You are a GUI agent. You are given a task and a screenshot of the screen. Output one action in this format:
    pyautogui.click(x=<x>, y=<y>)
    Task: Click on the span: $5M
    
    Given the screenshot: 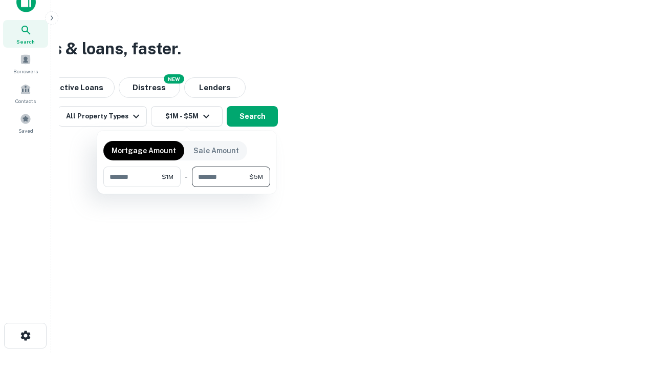 What is the action you would take?
    pyautogui.click(x=256, y=177)
    